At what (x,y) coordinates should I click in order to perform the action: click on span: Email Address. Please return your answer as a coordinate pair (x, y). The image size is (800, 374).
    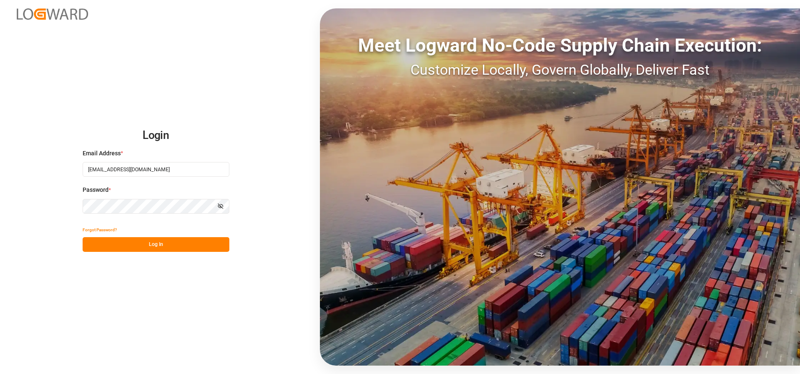
    Looking at the image, I should click on (101, 153).